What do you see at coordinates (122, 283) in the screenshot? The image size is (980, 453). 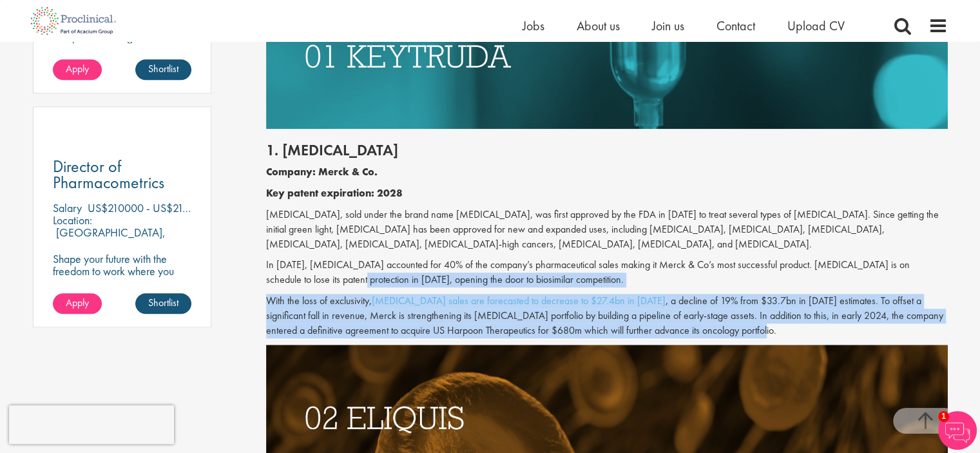 I see `p: Shape your future with the freedom to work where you thrive! Join our client with this Director p...` at bounding box center [122, 283].